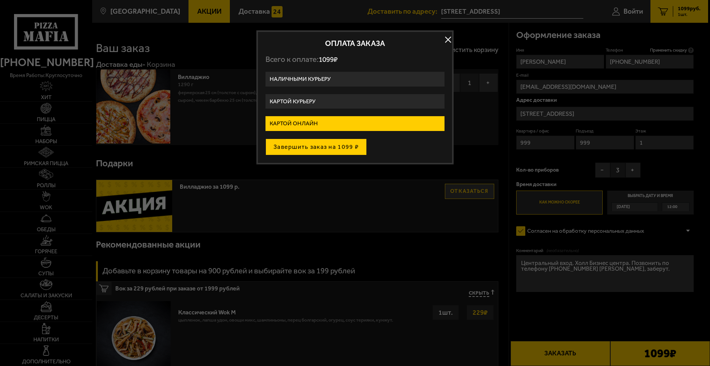 This screenshot has height=366, width=710. What do you see at coordinates (355, 43) in the screenshot?
I see `h2: Оплата заказа` at bounding box center [355, 43].